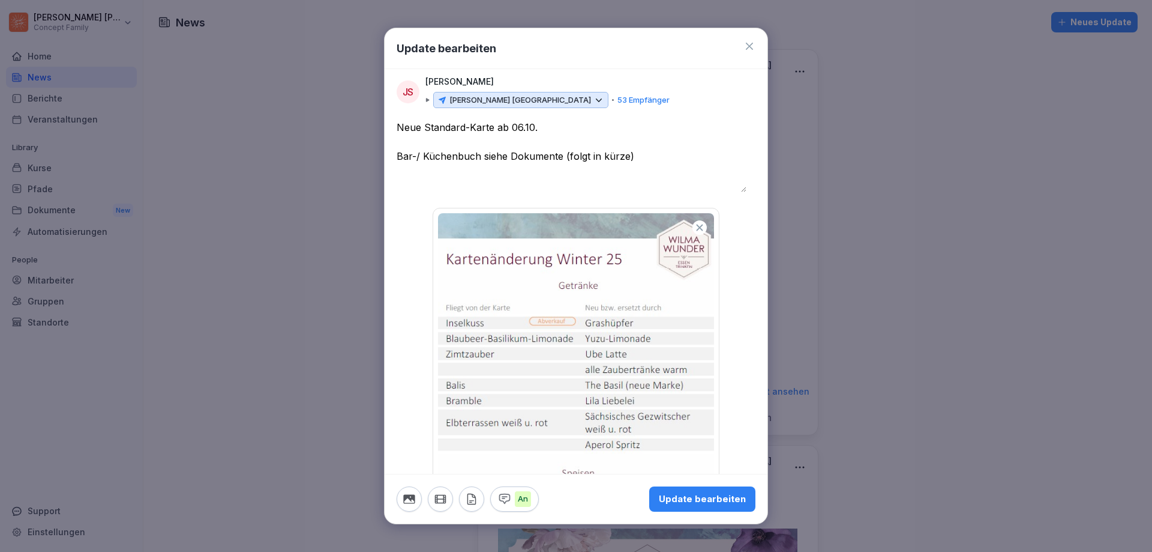  What do you see at coordinates (643, 100) in the screenshot?
I see `p: 53 Empfänger` at bounding box center [643, 100].